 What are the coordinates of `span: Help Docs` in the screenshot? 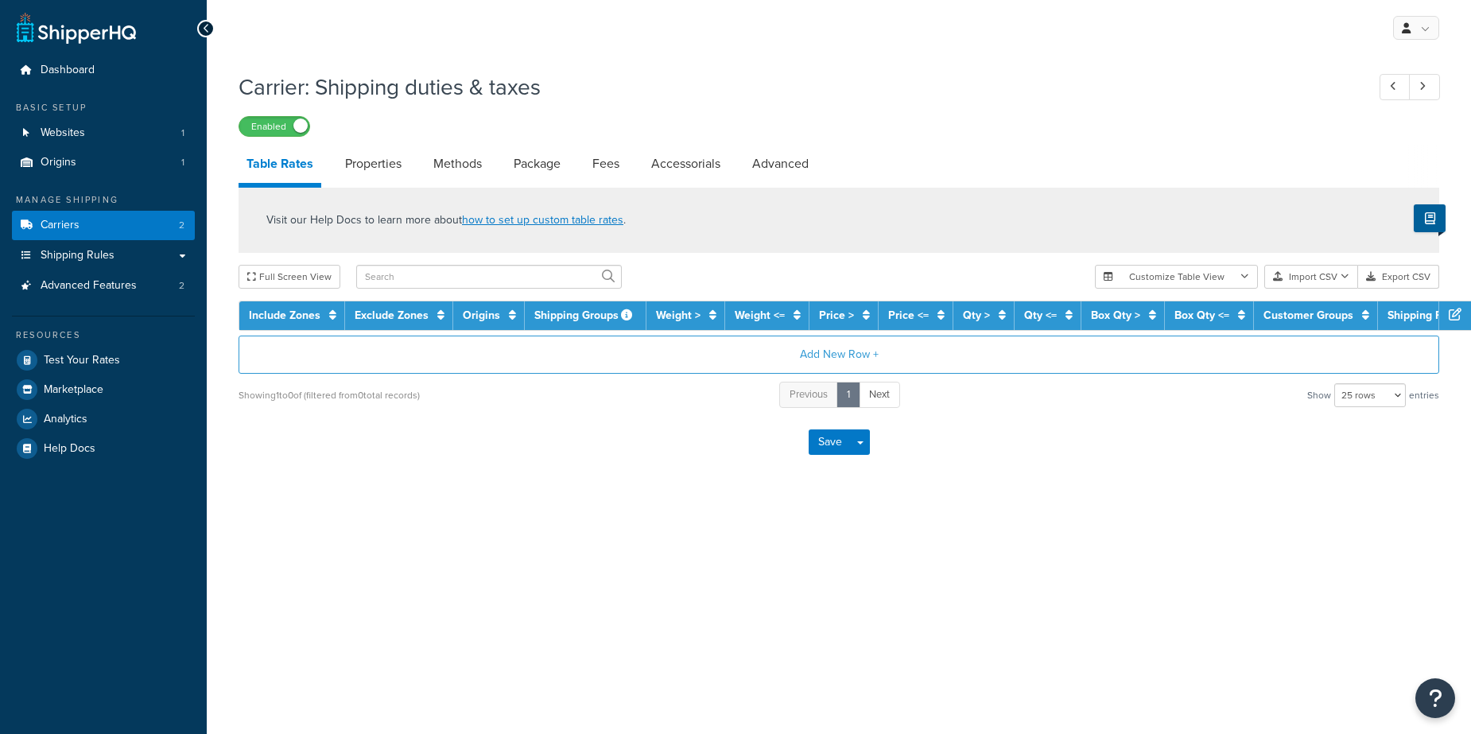 It's located at (69, 448).